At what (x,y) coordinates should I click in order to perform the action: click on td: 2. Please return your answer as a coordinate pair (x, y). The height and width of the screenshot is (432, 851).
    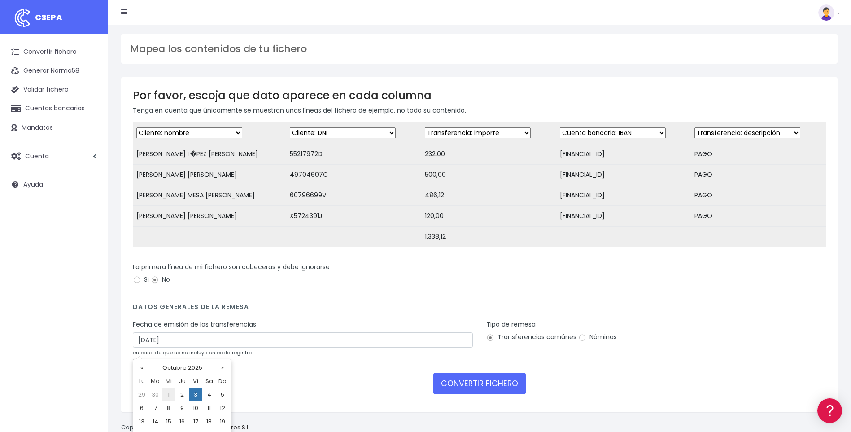
    Looking at the image, I should click on (182, 395).